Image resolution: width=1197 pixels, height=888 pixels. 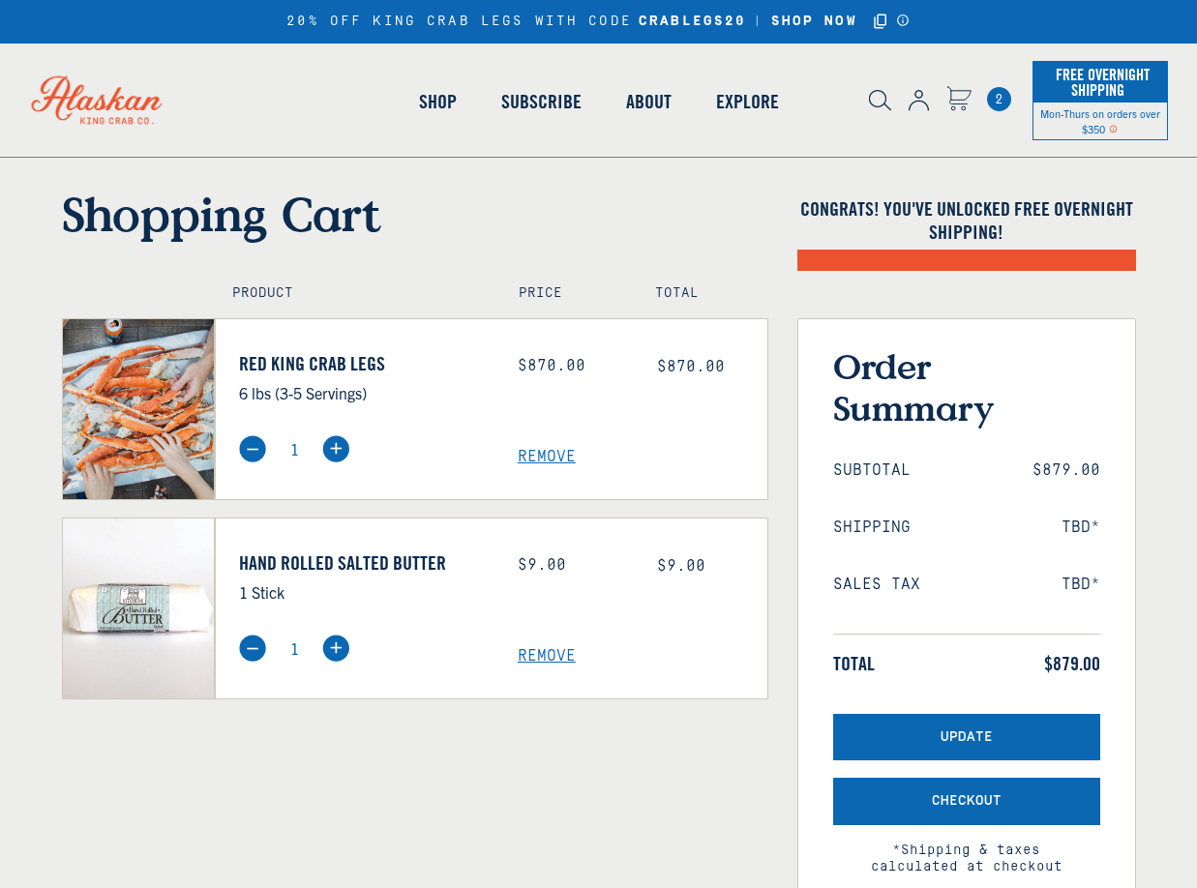 I want to click on span: Checkout, so click(x=967, y=801).